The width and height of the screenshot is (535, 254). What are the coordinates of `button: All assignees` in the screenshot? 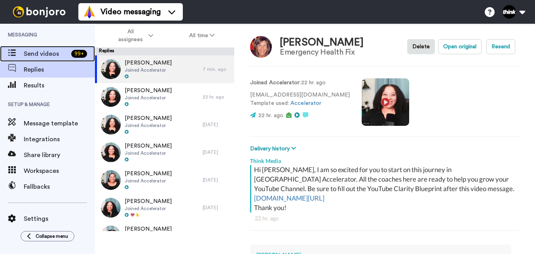 It's located at (134, 36).